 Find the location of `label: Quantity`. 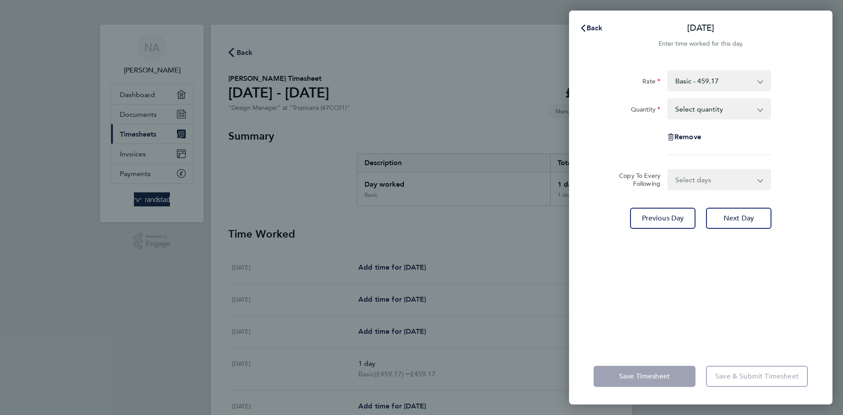

label: Quantity is located at coordinates (646, 111).